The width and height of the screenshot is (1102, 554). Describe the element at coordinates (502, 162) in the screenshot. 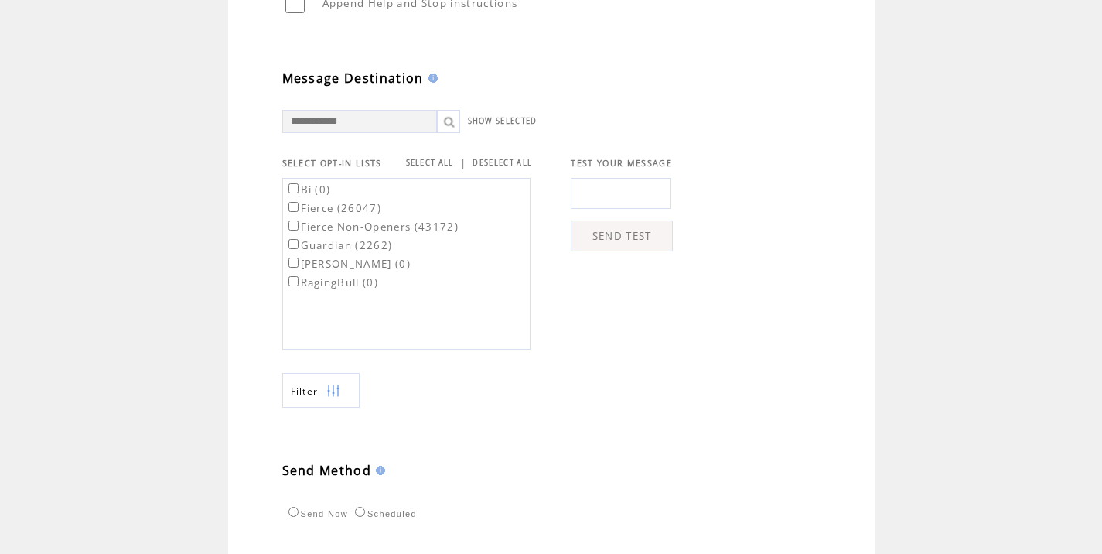

I see `a: DESELECT ALL` at that location.